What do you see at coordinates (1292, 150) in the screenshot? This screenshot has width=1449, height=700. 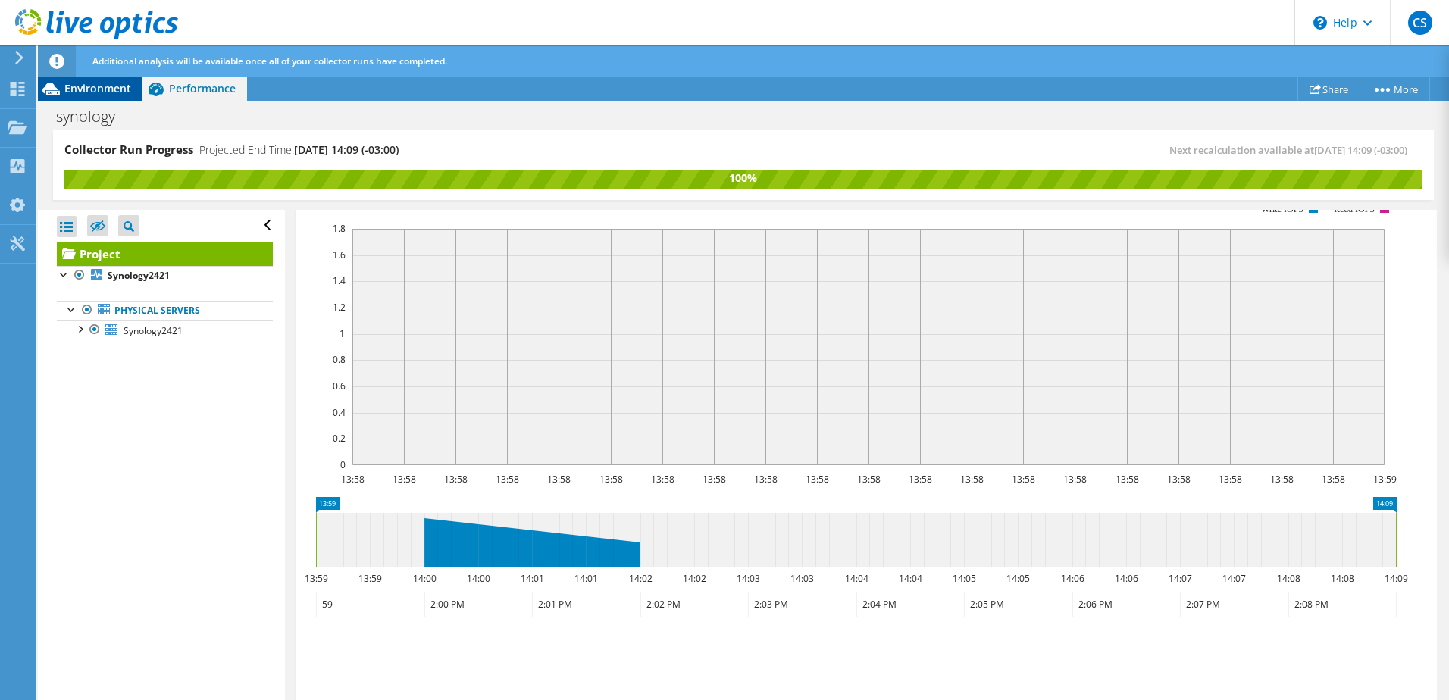 I see `span: Next recalculation available at` at bounding box center [1292, 150].